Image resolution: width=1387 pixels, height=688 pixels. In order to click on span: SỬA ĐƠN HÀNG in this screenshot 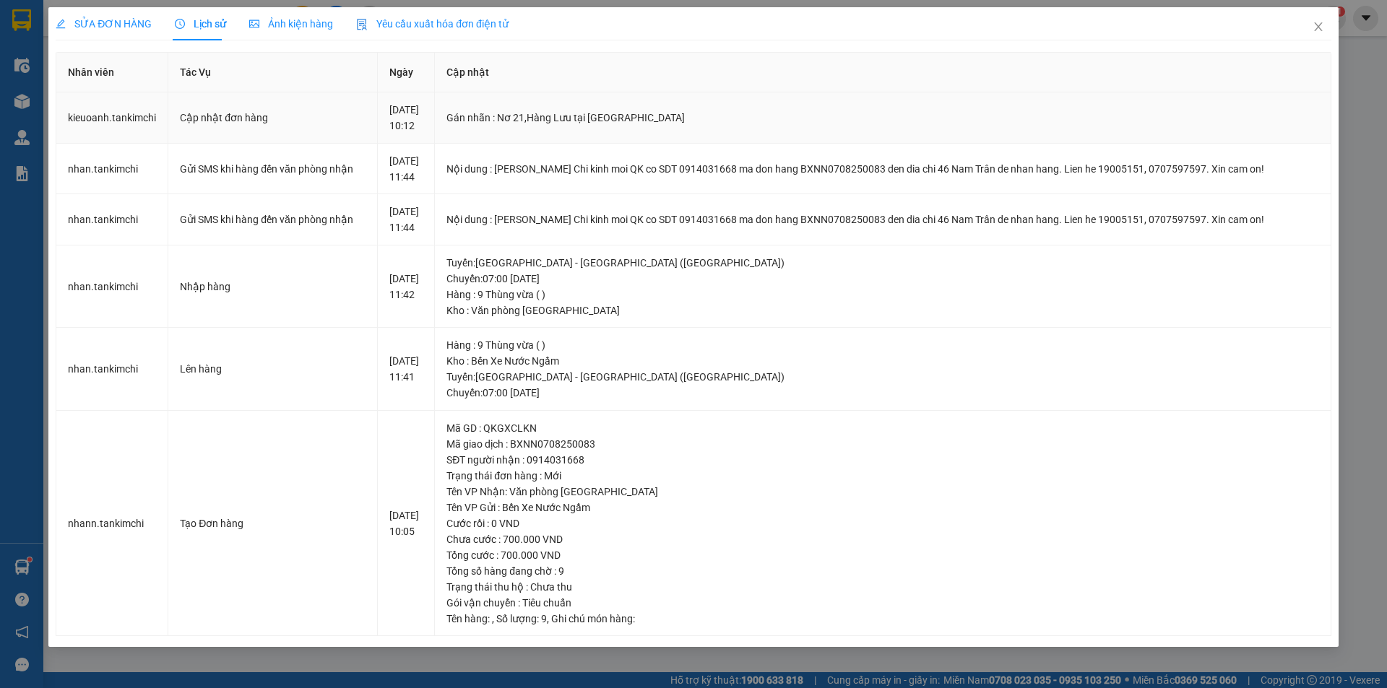, I will do `click(103, 24)`.